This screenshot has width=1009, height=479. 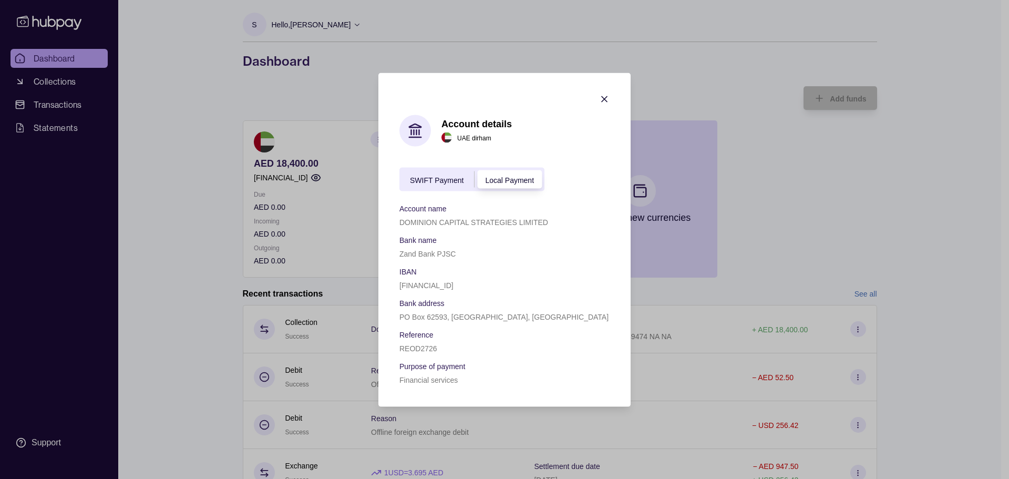 I want to click on p: Account name, so click(x=423, y=208).